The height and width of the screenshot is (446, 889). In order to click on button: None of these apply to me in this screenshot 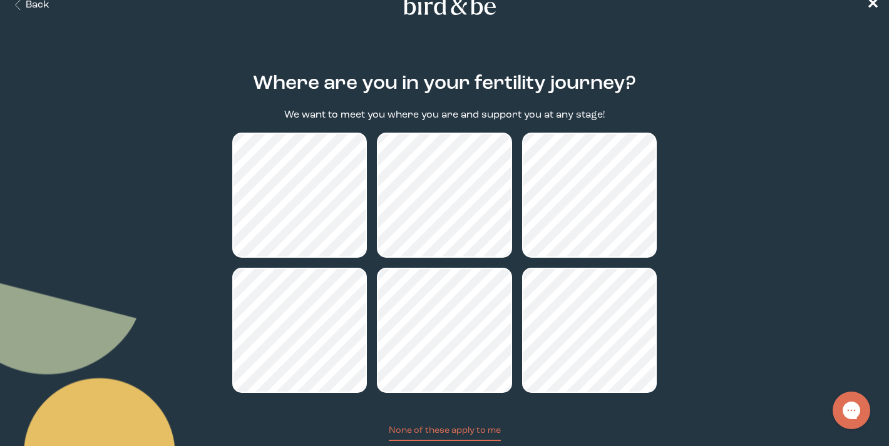, I will do `click(445, 433)`.